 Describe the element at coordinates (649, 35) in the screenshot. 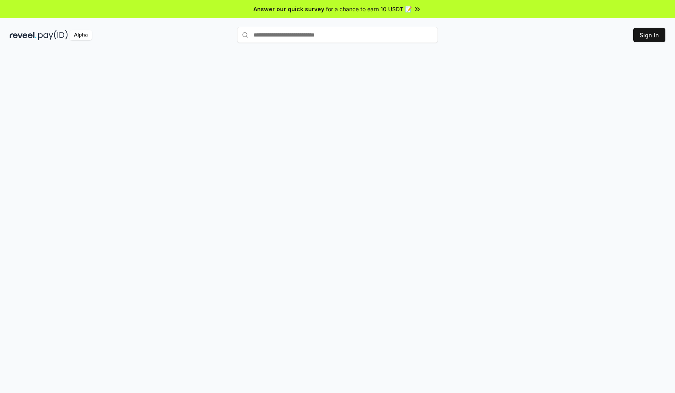

I see `button: Sign In` at that location.